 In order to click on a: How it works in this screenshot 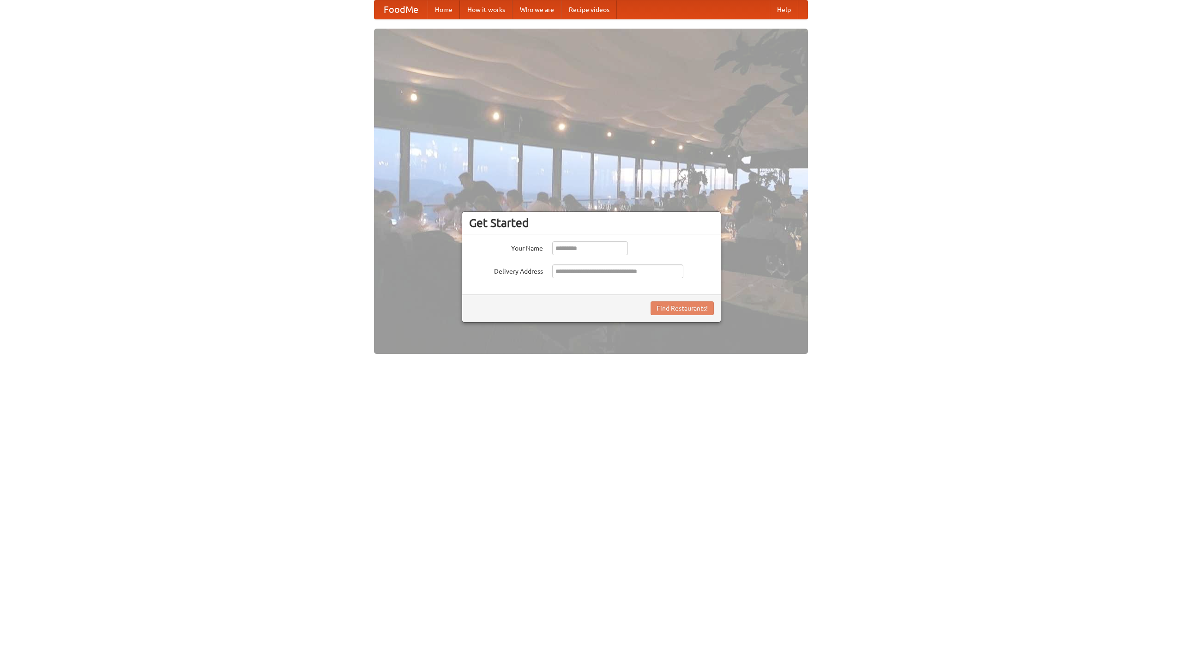, I will do `click(486, 10)`.